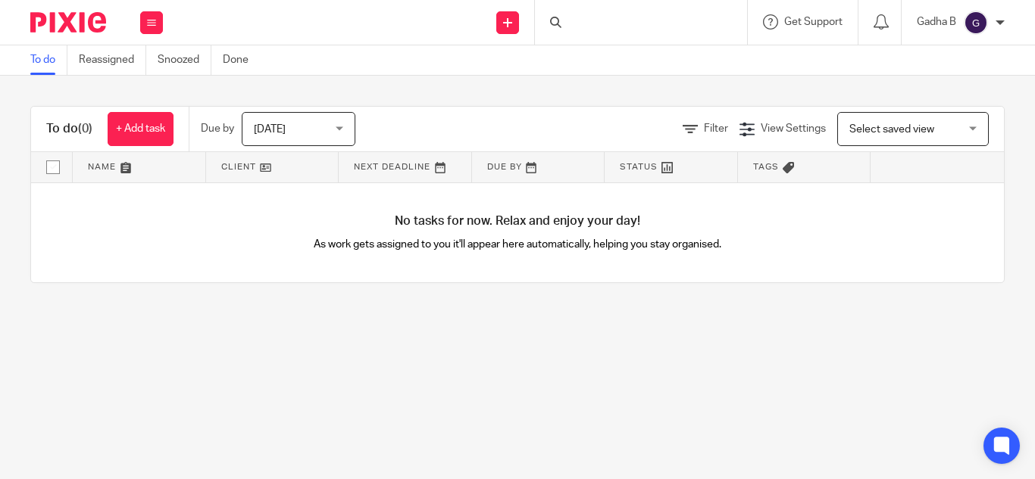  Describe the element at coordinates (85, 129) in the screenshot. I see `span: (0)` at that location.